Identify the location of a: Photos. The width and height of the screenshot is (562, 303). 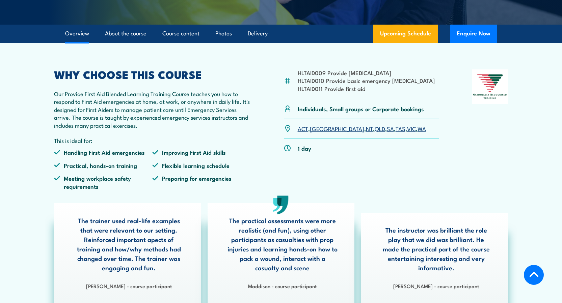
(223, 33).